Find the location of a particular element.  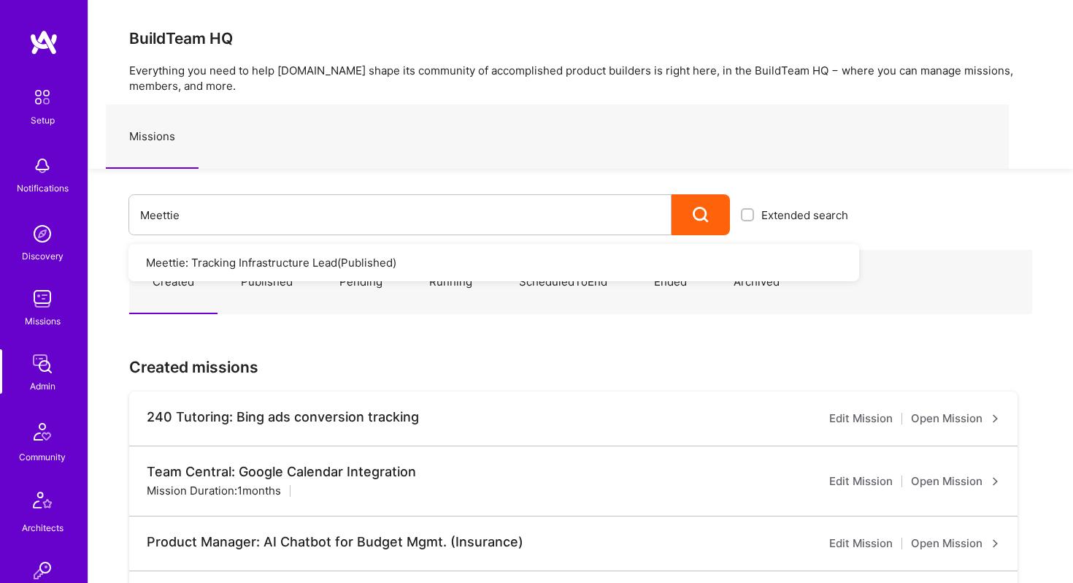

div: Product Manager: AI Chatbot for Budget Mgmt. (Insurance) is located at coordinates (335, 542).